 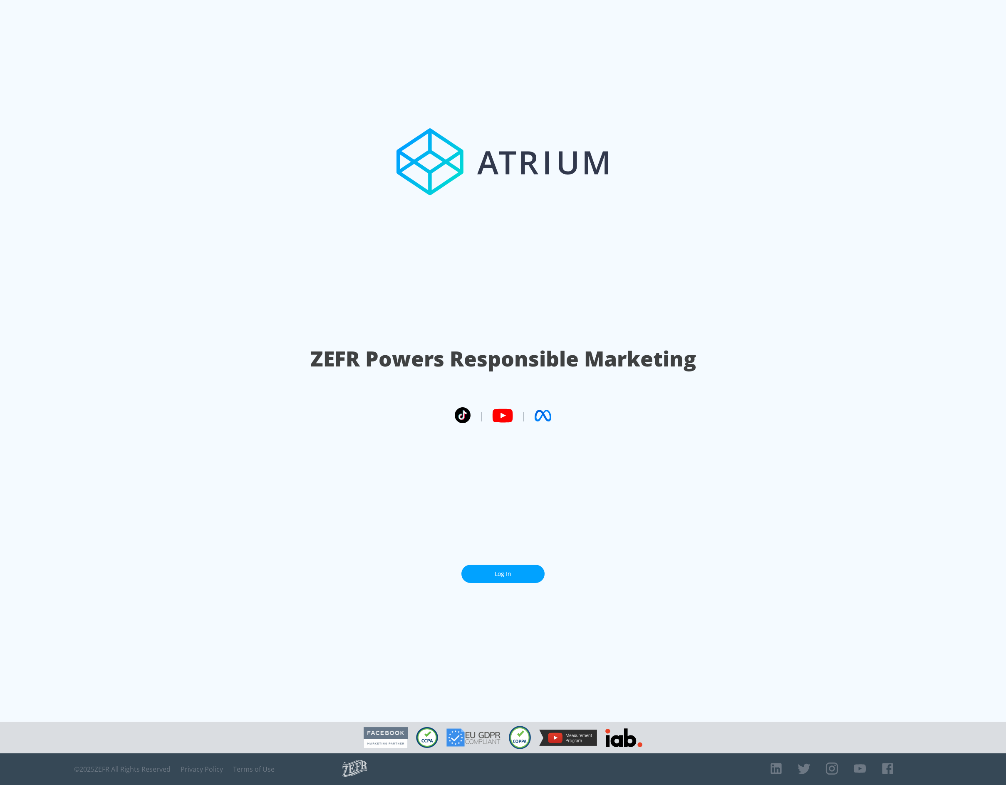 What do you see at coordinates (386, 737) in the screenshot?
I see `img: Facebook Marketing Partner` at bounding box center [386, 737].